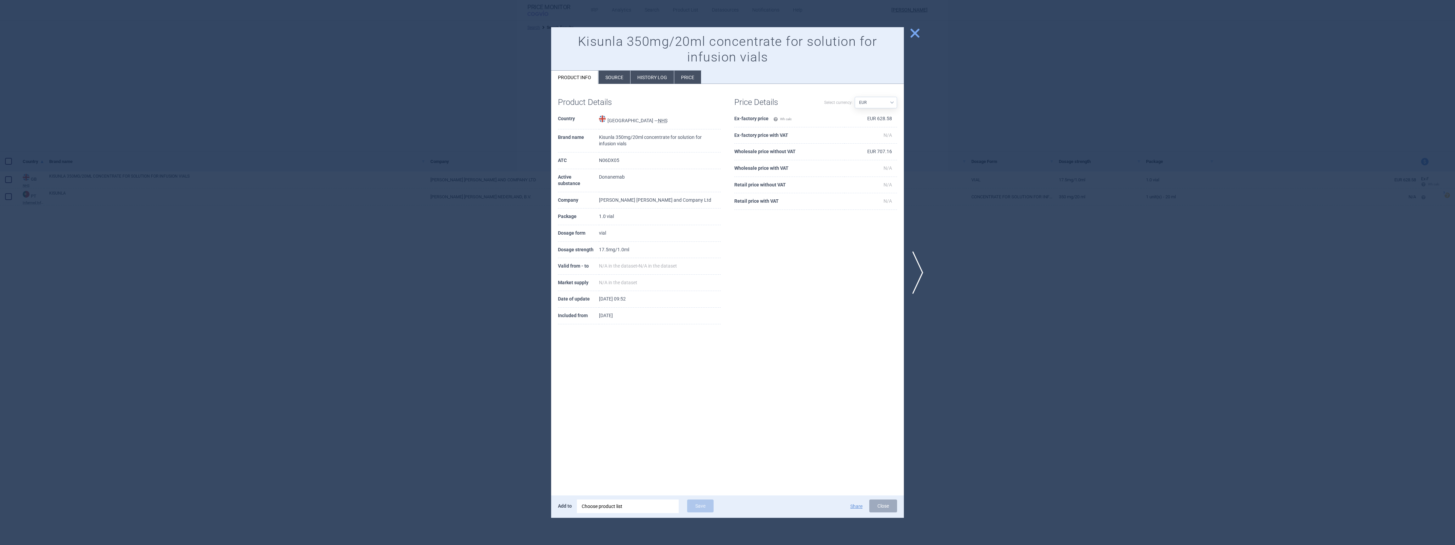 The width and height of the screenshot is (1455, 545). What do you see at coordinates (578, 233) in the screenshot?
I see `th: Dosage form` at bounding box center [578, 233].